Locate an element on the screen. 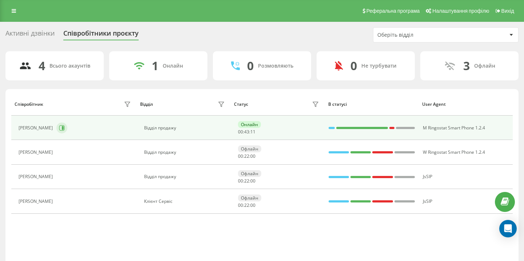 Image resolution: width=524 pixels, height=261 pixels. div: 3 is located at coordinates (466, 66).